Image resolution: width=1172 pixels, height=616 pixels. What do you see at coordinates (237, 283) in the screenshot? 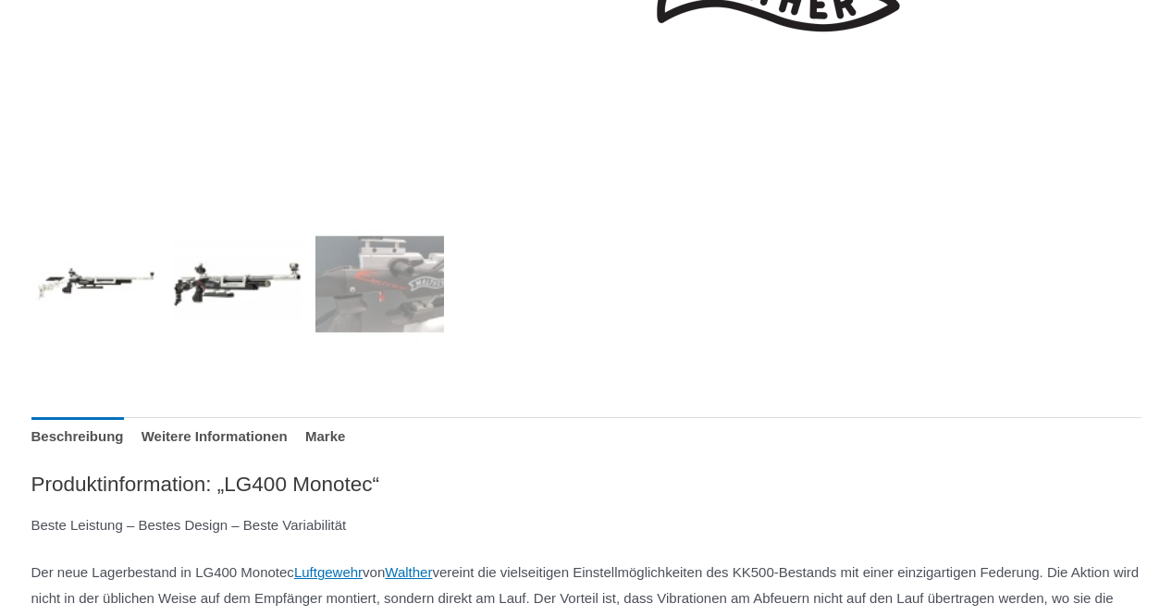
I see `img: LG400 Monotec - Bild 2` at bounding box center [237, 283].